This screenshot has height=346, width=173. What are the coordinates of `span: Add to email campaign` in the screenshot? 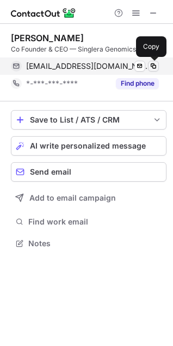 It's located at (72, 198).